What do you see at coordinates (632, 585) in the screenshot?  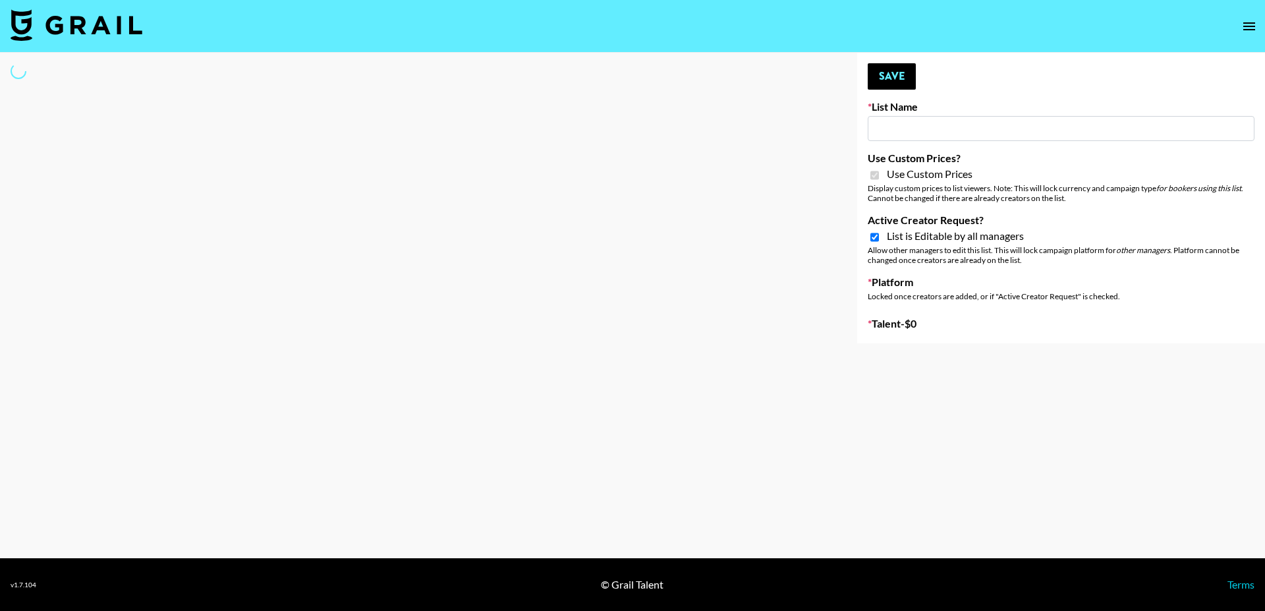 I see `div: © Grail Talent` at bounding box center [632, 585].